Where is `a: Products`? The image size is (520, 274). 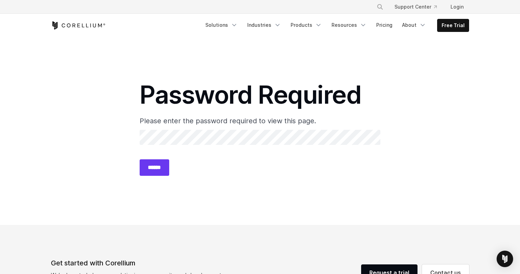
a: Products is located at coordinates (306, 25).